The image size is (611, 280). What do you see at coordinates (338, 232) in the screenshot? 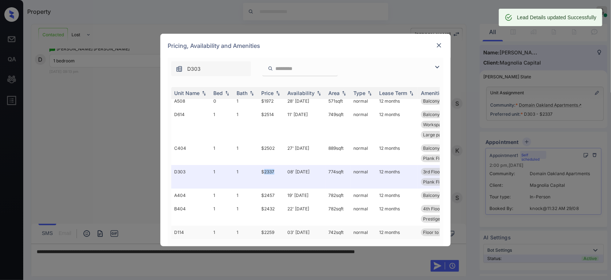
I see `td: 742 sqft` at bounding box center [338, 232].